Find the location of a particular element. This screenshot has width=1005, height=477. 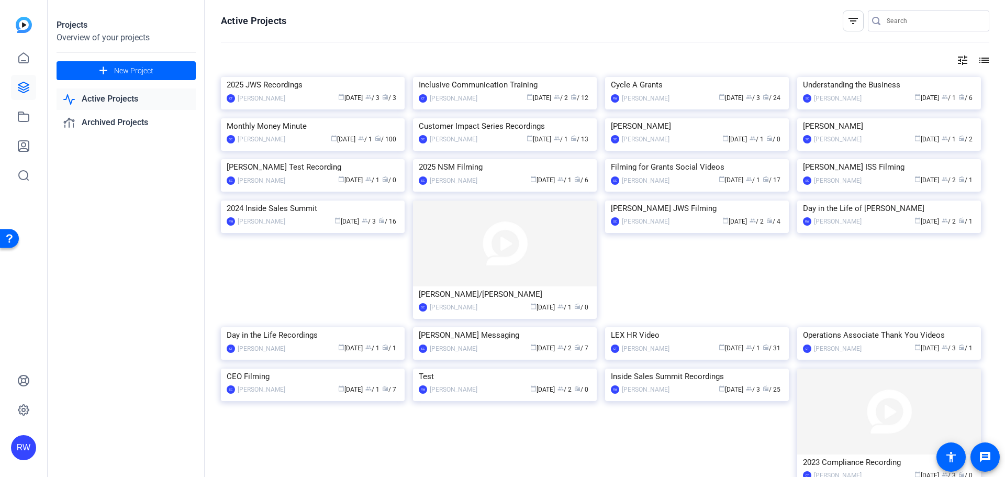

span: / 6 is located at coordinates (966, 98).